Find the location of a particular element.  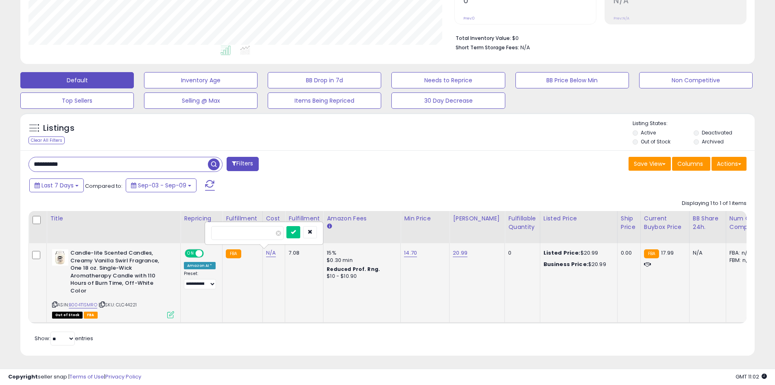

a: 20.99 is located at coordinates (460, 253).